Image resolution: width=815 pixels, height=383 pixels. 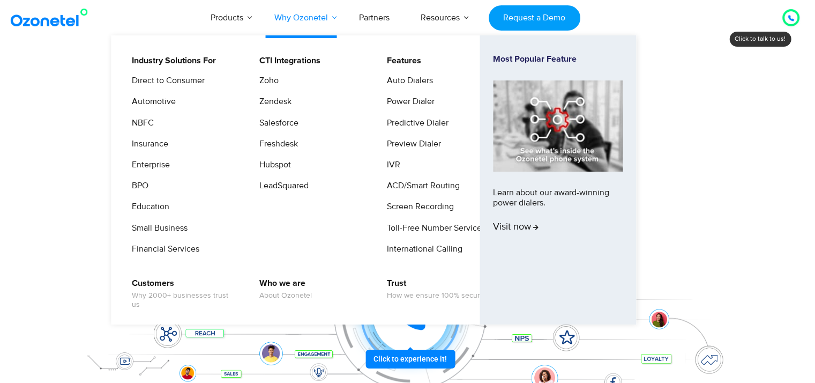 What do you see at coordinates (281, 185) in the screenshot?
I see `a: LeadSquared` at bounding box center [281, 185].